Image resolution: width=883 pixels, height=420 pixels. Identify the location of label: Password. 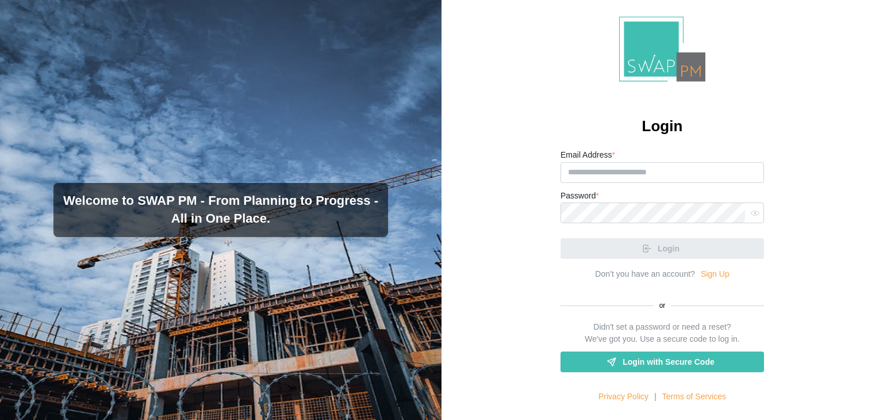
(579, 196).